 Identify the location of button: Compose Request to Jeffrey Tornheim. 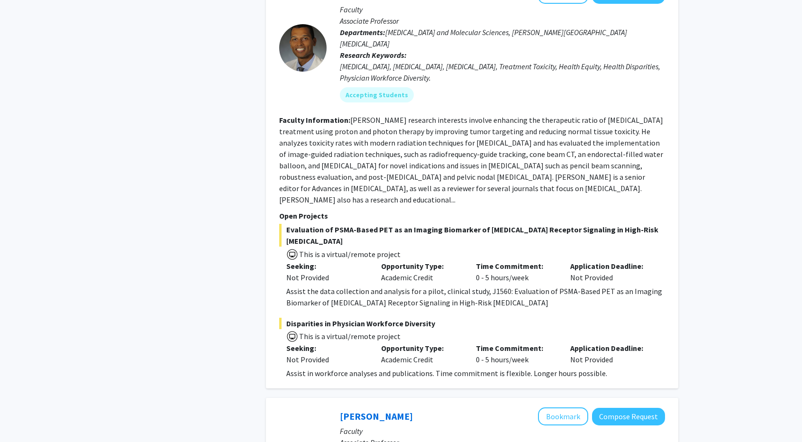
(628, 416).